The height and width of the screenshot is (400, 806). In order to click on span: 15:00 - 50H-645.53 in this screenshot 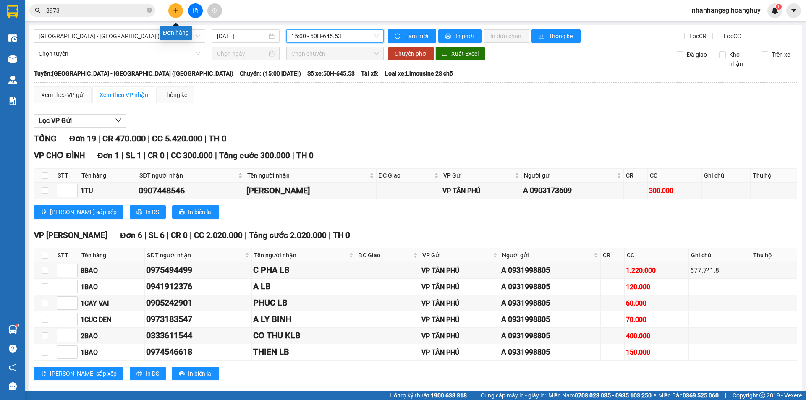, I will do `click(335, 36)`.